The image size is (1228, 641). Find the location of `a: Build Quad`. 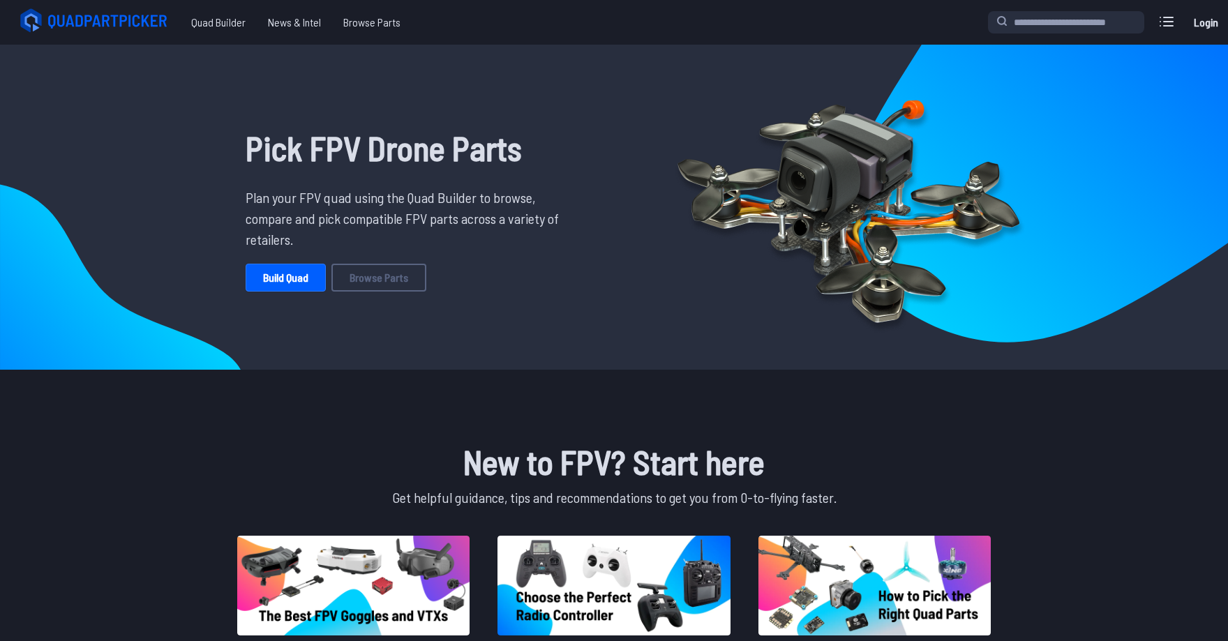

a: Build Quad is located at coordinates (285, 278).